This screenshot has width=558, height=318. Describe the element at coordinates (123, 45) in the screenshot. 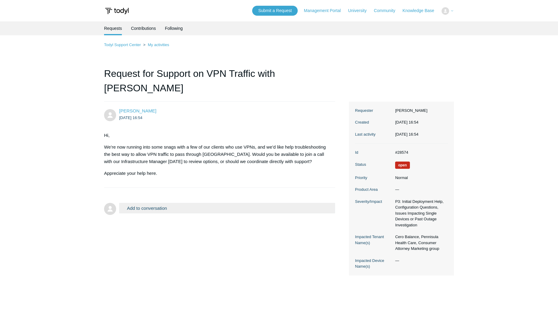

I see `a: Todyl Support Center` at that location.